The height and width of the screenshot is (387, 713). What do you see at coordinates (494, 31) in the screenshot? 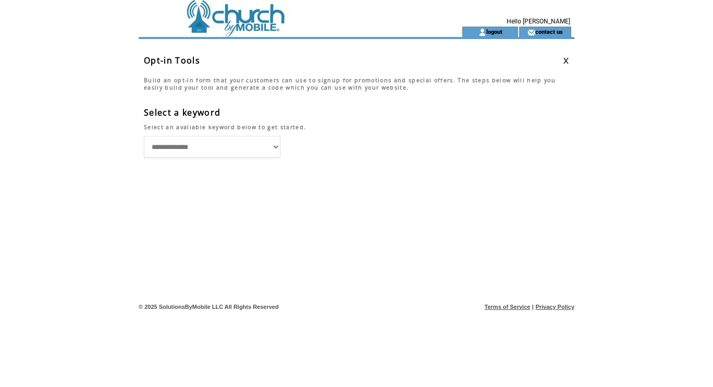
I see `a: logout` at bounding box center [494, 31].